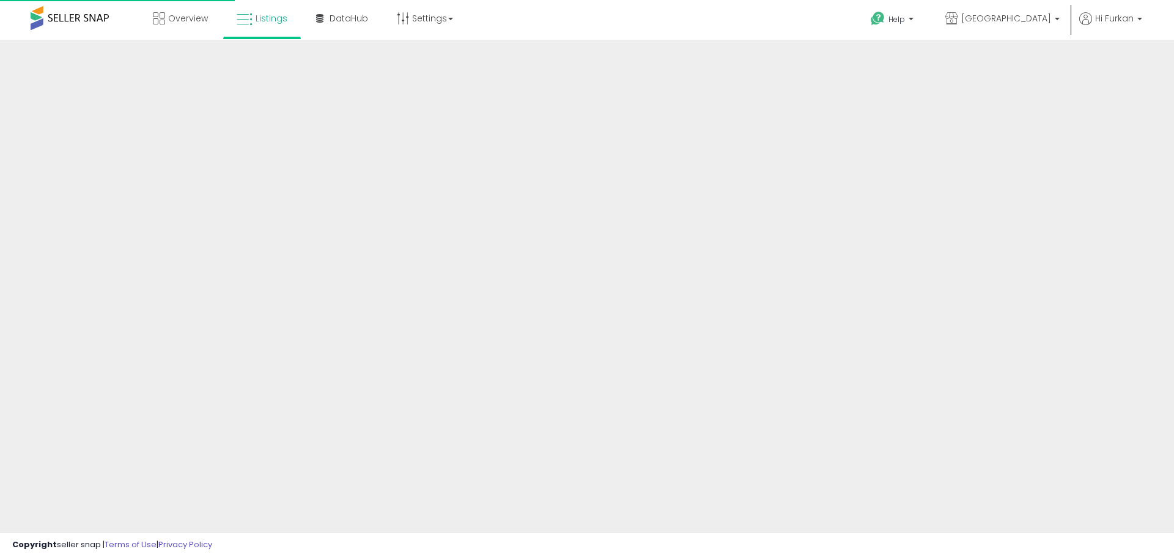 The image size is (1174, 557). What do you see at coordinates (34, 544) in the screenshot?
I see `strong: Copyright` at bounding box center [34, 544].